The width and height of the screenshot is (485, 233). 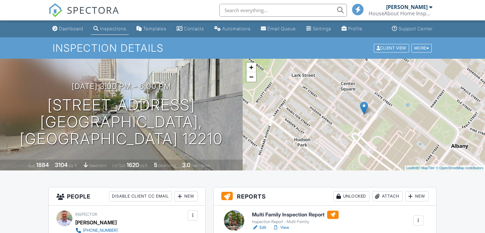 What do you see at coordinates (281, 227) in the screenshot?
I see `a: View` at bounding box center [281, 227].